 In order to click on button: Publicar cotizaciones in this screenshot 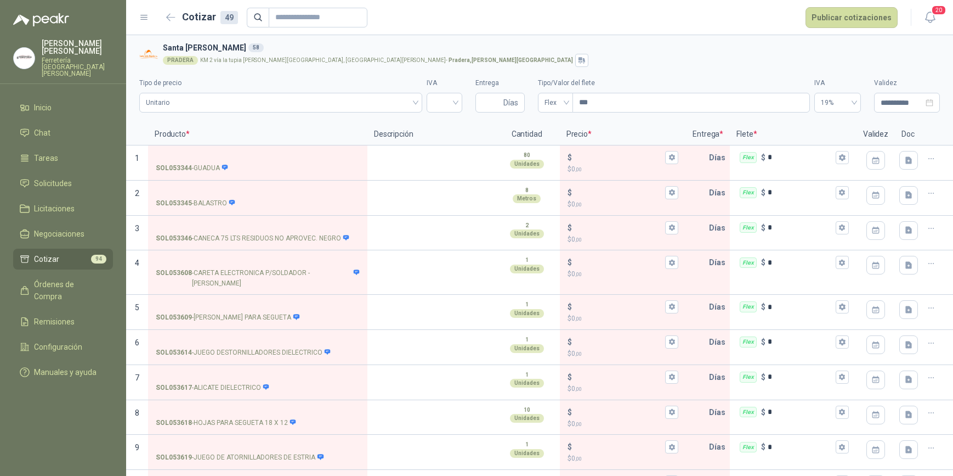, I will do `click(852, 18)`.